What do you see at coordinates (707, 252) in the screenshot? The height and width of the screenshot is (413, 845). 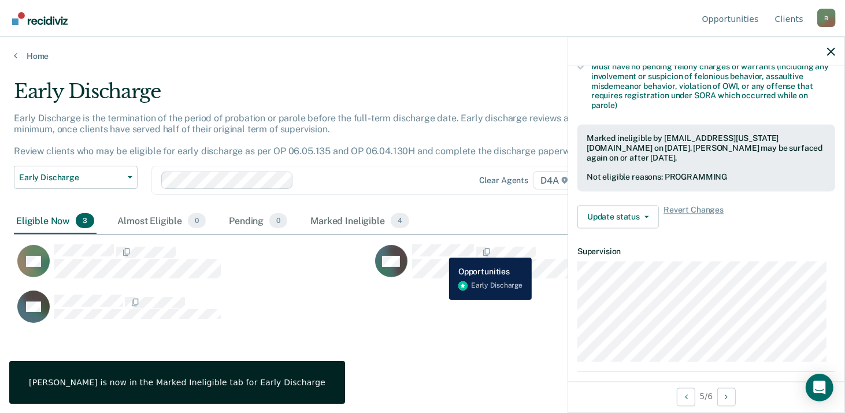 I see `dt: Supervision` at bounding box center [707, 252].